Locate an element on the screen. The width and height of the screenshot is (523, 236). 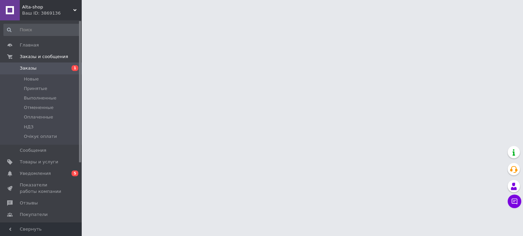
span: Товары и услуги is located at coordinates (39, 162).